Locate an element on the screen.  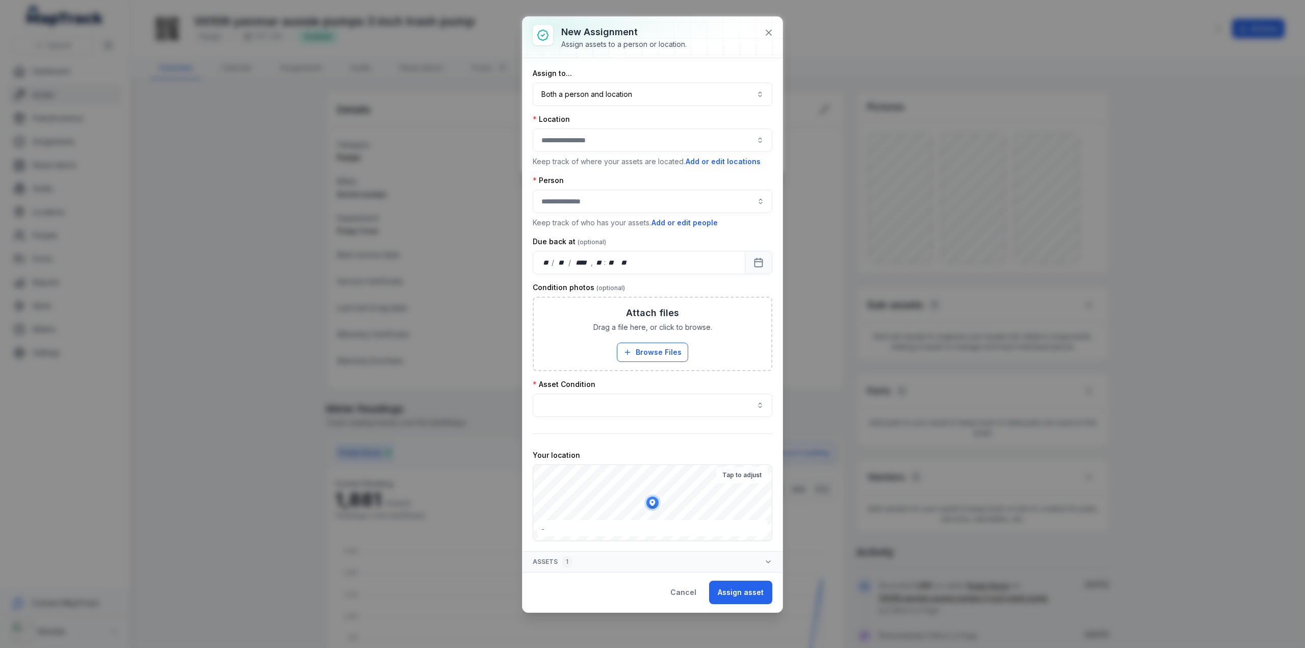
span: Assets is located at coordinates (553, 562).